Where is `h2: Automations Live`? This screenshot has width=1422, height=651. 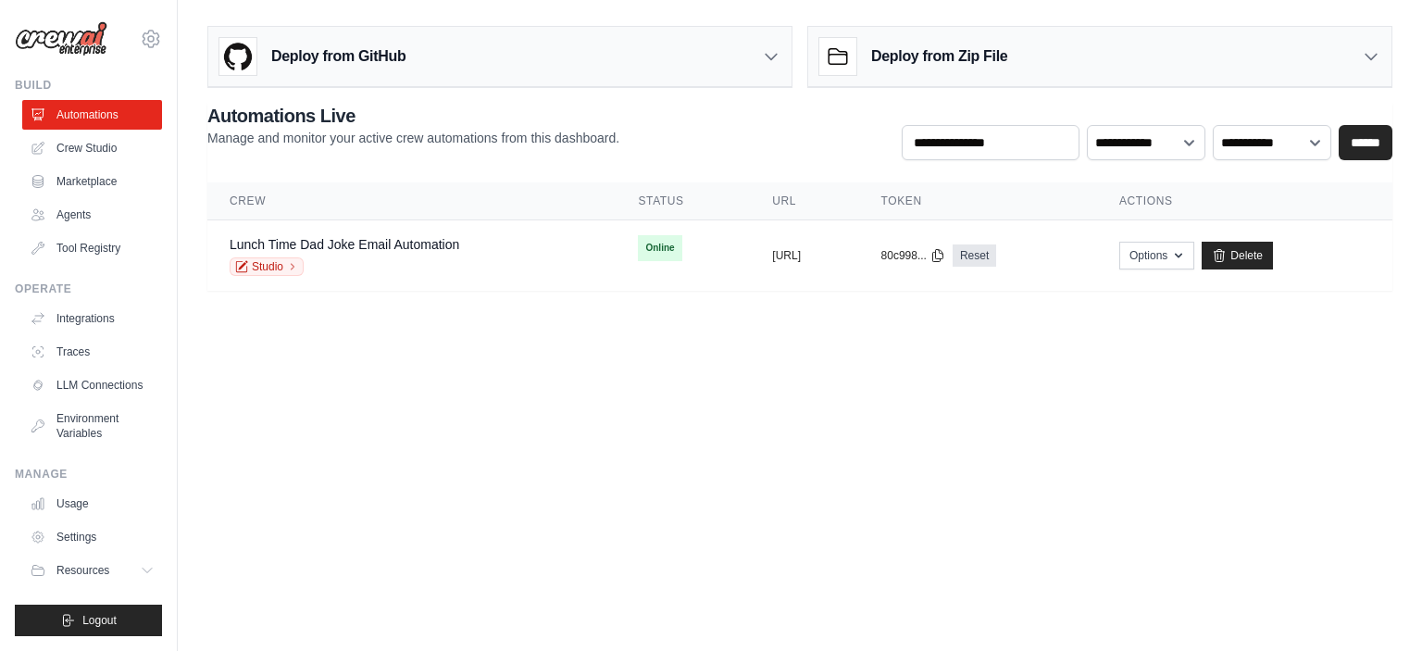
h2: Automations Live is located at coordinates (413, 116).